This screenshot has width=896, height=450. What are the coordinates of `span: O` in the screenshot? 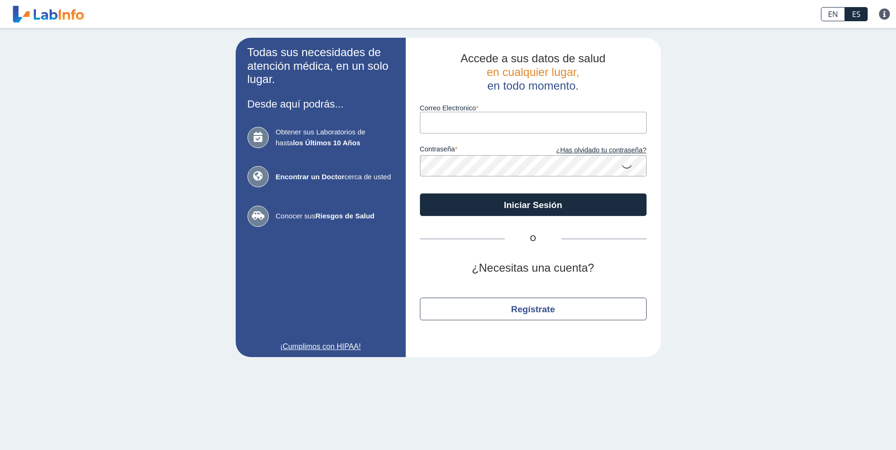 It's located at (533, 239).